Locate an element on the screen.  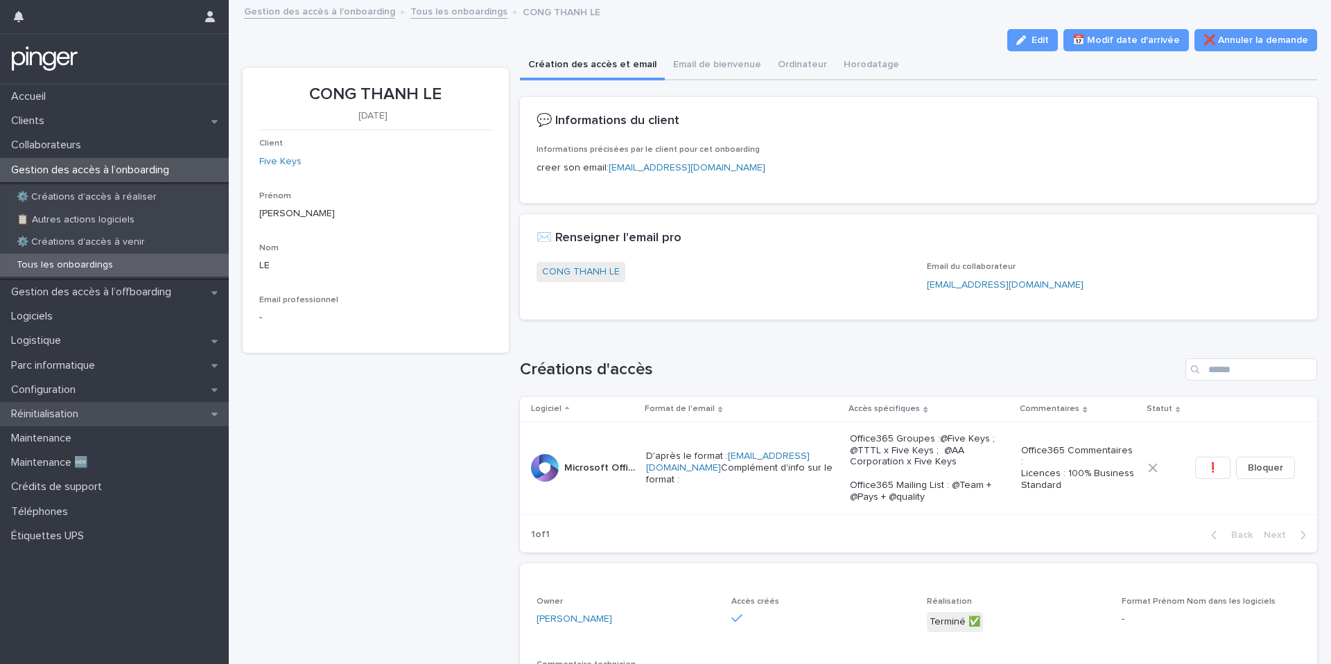
span: 📅 Modif date d'arrivée is located at coordinates (1125, 40).